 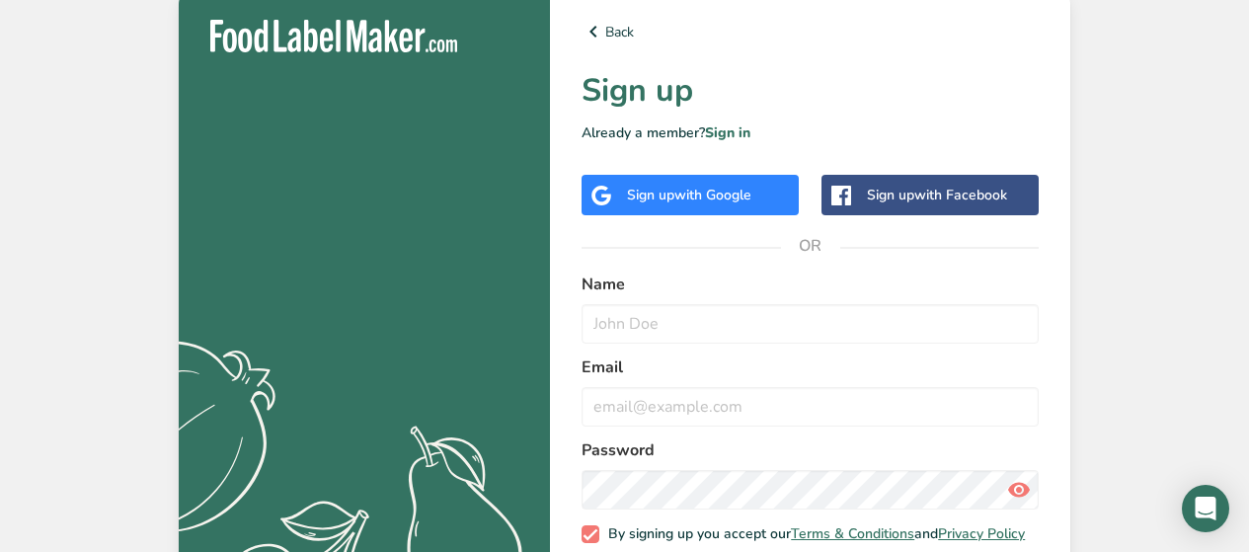 I want to click on span: OR, so click(x=811, y=246).